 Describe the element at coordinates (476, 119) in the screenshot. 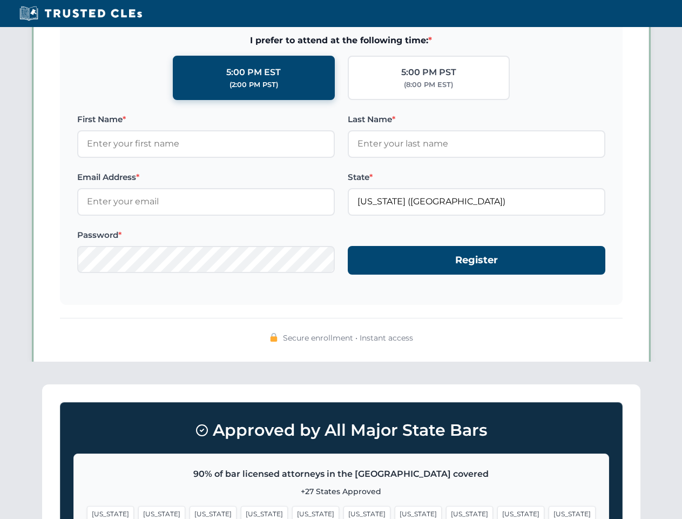

I see `label: Last Name` at that location.